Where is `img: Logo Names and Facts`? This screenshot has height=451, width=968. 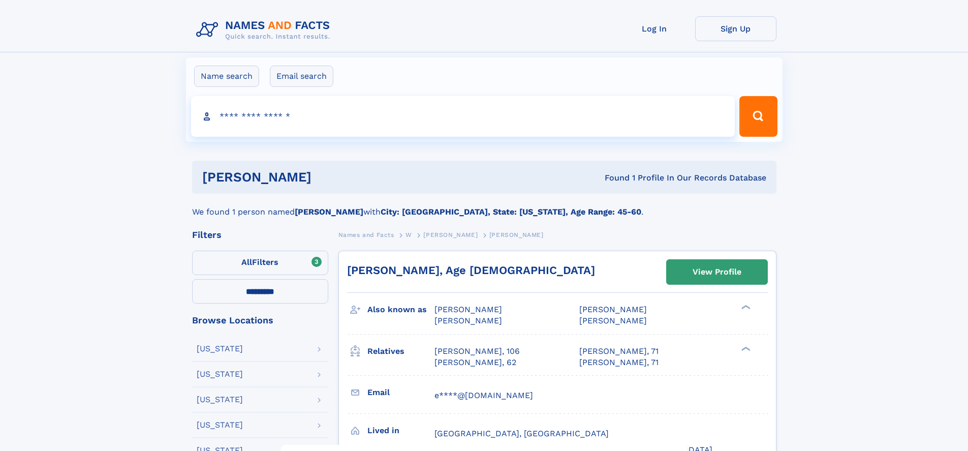 img: Logo Names and Facts is located at coordinates (265, 30).